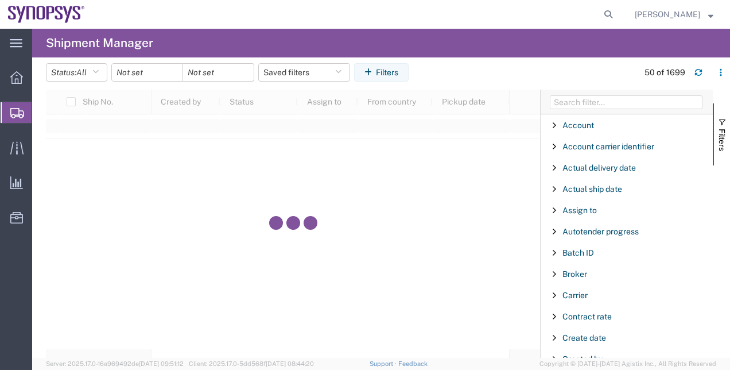 This screenshot has height=370, width=730. I want to click on span: Contract rate, so click(587, 316).